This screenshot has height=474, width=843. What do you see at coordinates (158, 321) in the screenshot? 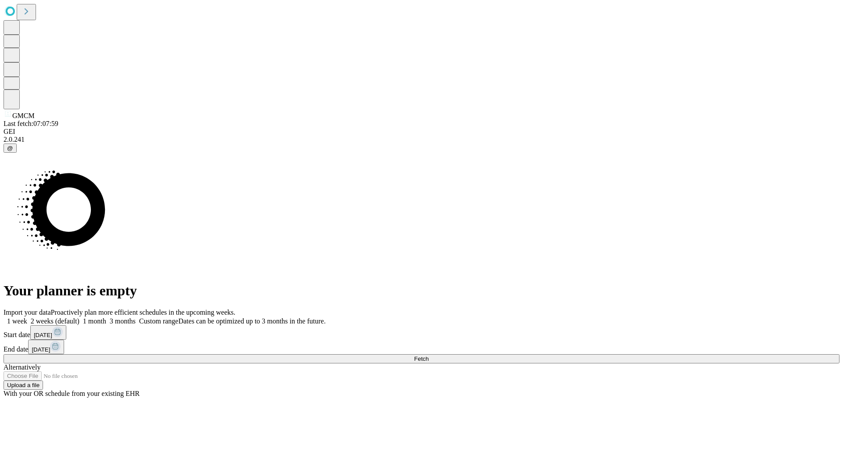
I see `span: Custom range` at bounding box center [158, 321].